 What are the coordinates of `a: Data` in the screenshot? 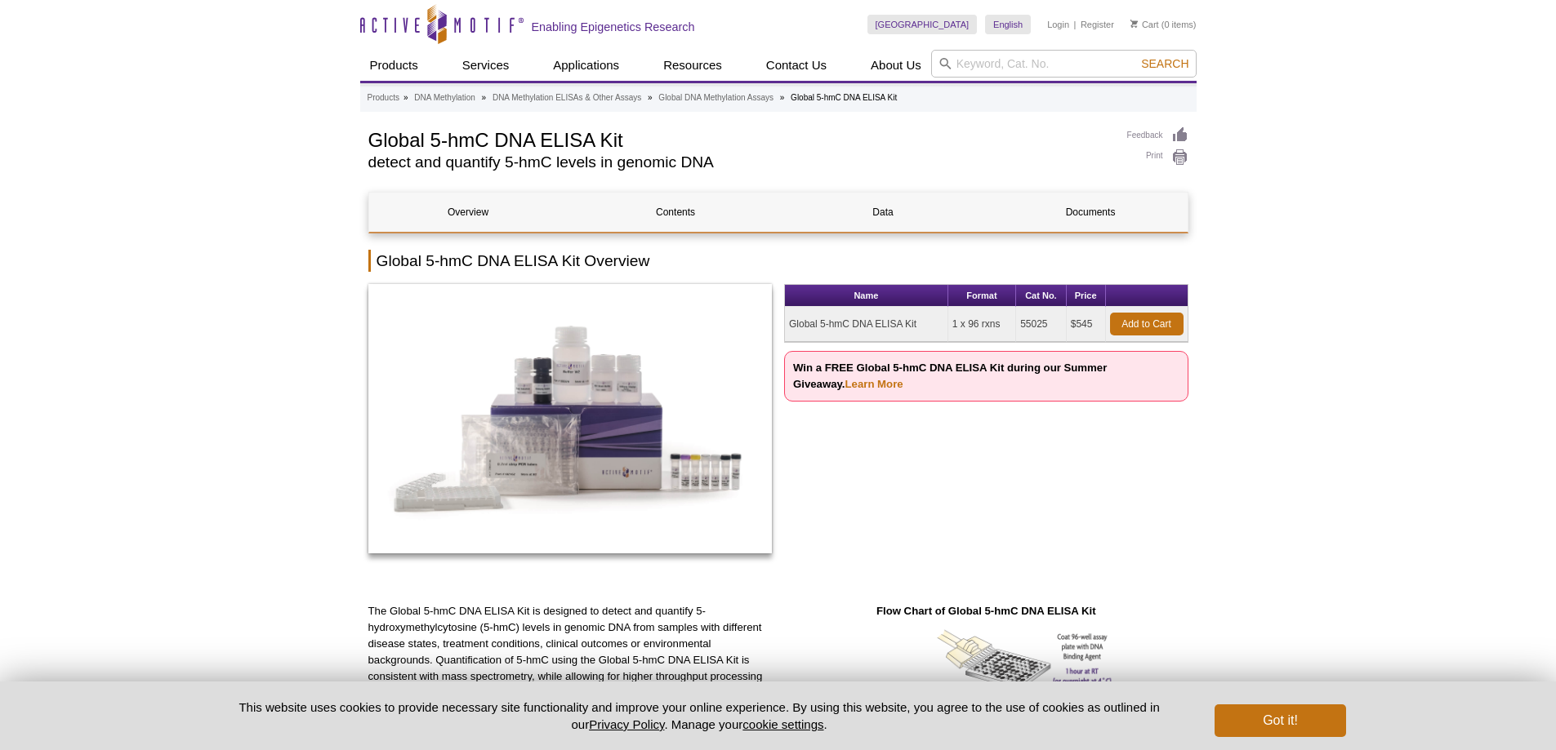 It's located at (883, 212).